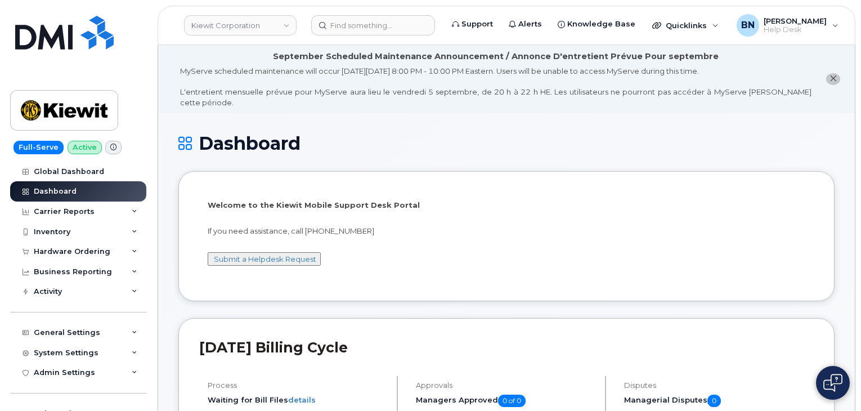 The image size is (861, 411). What do you see at coordinates (833, 79) in the screenshot?
I see `button: close notification` at bounding box center [833, 79].